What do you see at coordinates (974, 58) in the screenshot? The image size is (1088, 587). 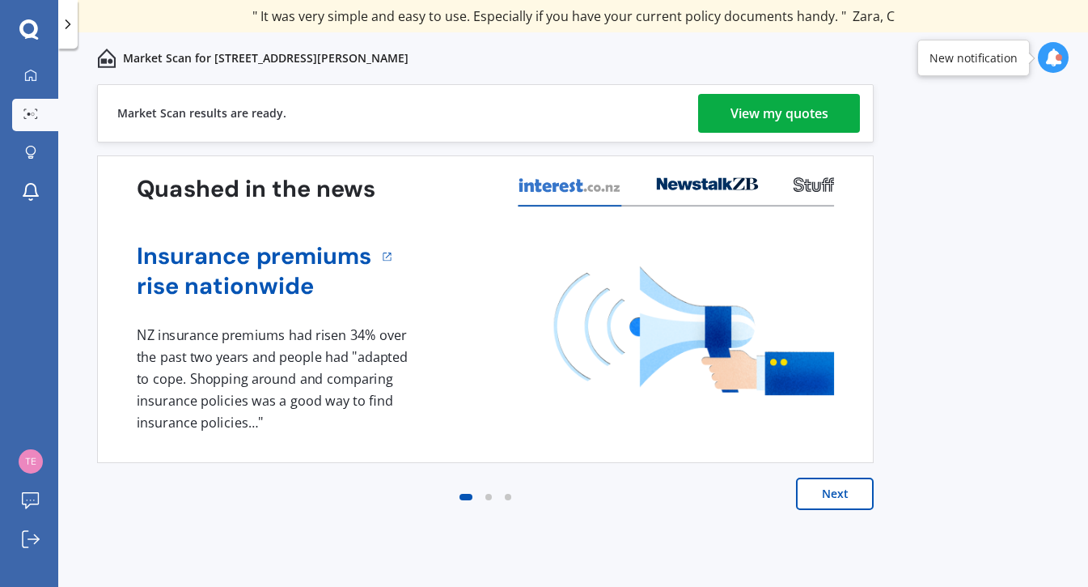 I see `div: New notification` at bounding box center [974, 58].